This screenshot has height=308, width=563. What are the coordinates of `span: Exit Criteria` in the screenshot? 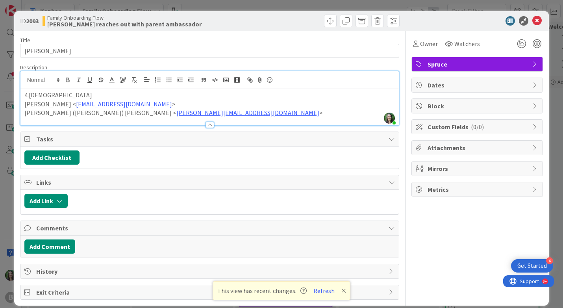 It's located at (210, 292).